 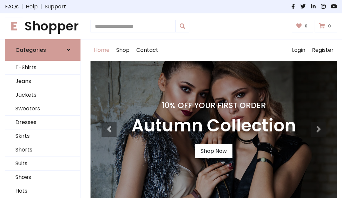 What do you see at coordinates (55, 7) in the screenshot?
I see `a: Support` at bounding box center [55, 7].